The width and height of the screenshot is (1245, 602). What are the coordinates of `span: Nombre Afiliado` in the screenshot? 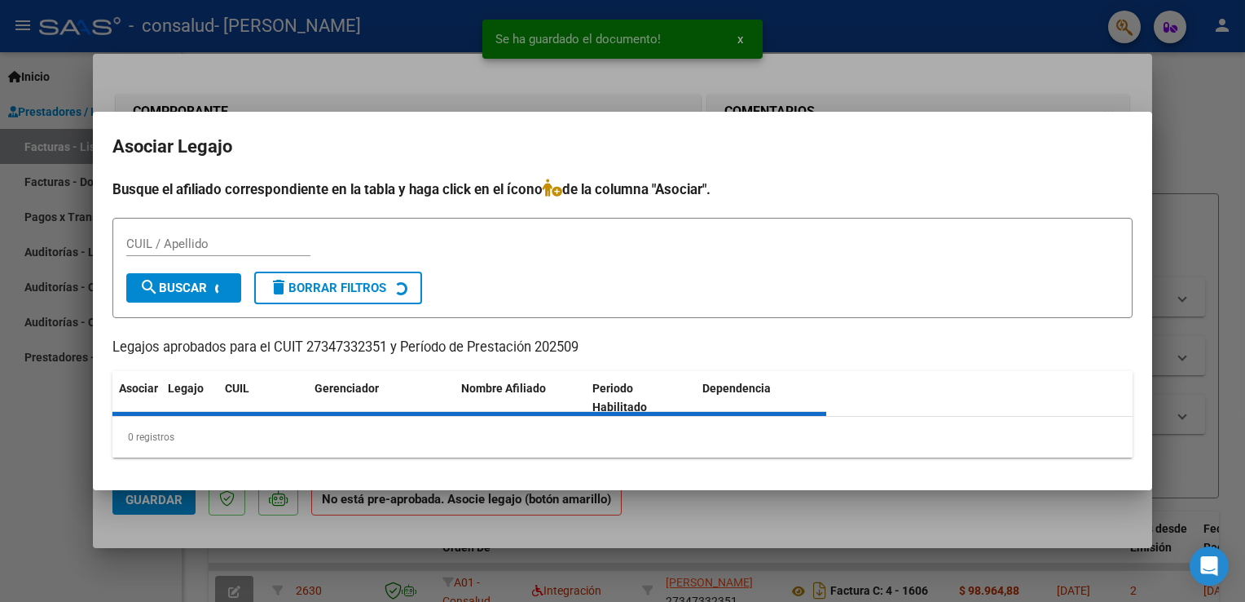 It's located at (504, 388).